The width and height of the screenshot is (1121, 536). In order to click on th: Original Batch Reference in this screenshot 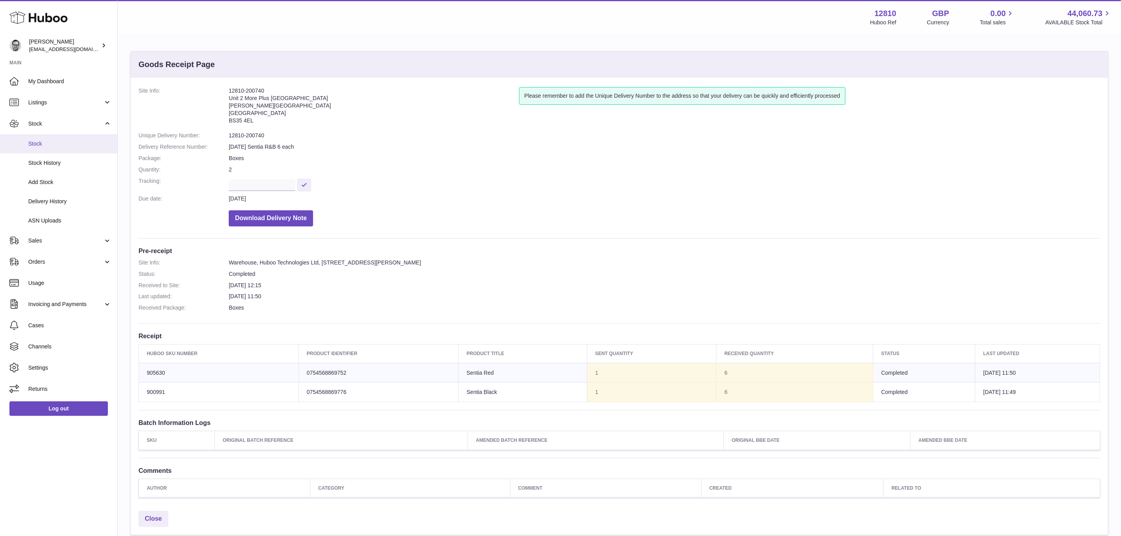, I will do `click(341, 440)`.